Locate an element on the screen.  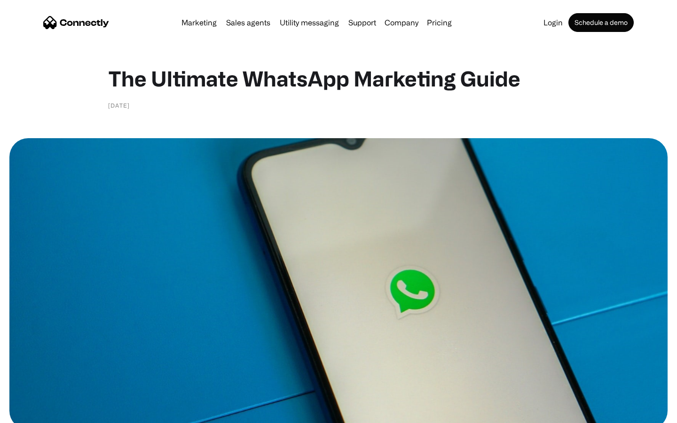
ul: Language list is located at coordinates (38, 413).